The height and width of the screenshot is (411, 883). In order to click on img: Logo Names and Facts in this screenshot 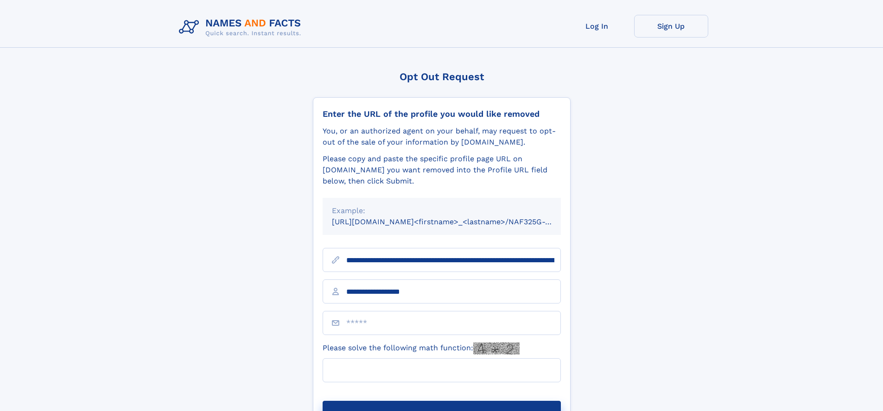, I will do `click(242, 27)`.